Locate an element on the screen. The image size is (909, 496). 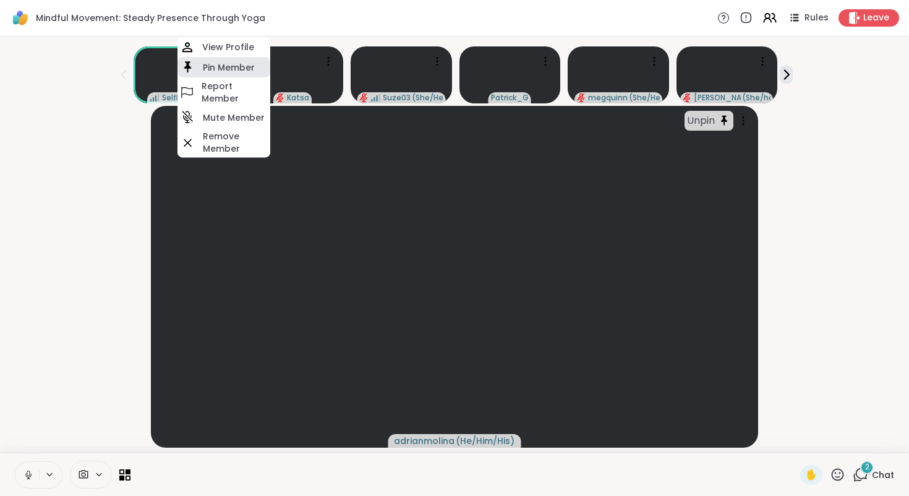
span: Patrick_G is located at coordinates (510, 98).